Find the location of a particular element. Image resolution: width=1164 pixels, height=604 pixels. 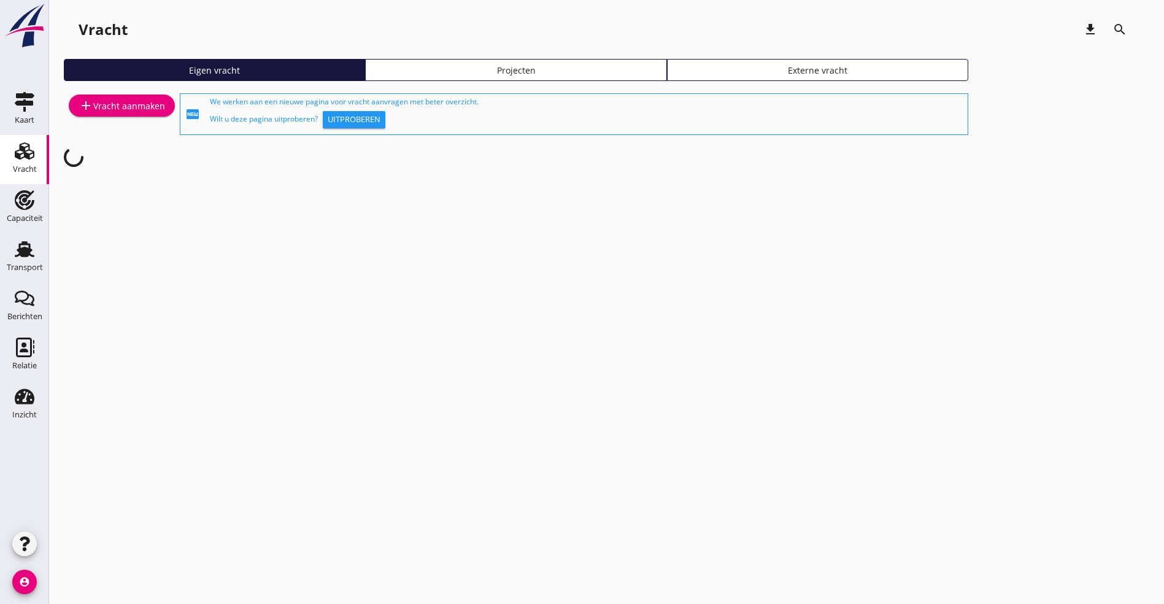

i: download is located at coordinates (1090, 29).